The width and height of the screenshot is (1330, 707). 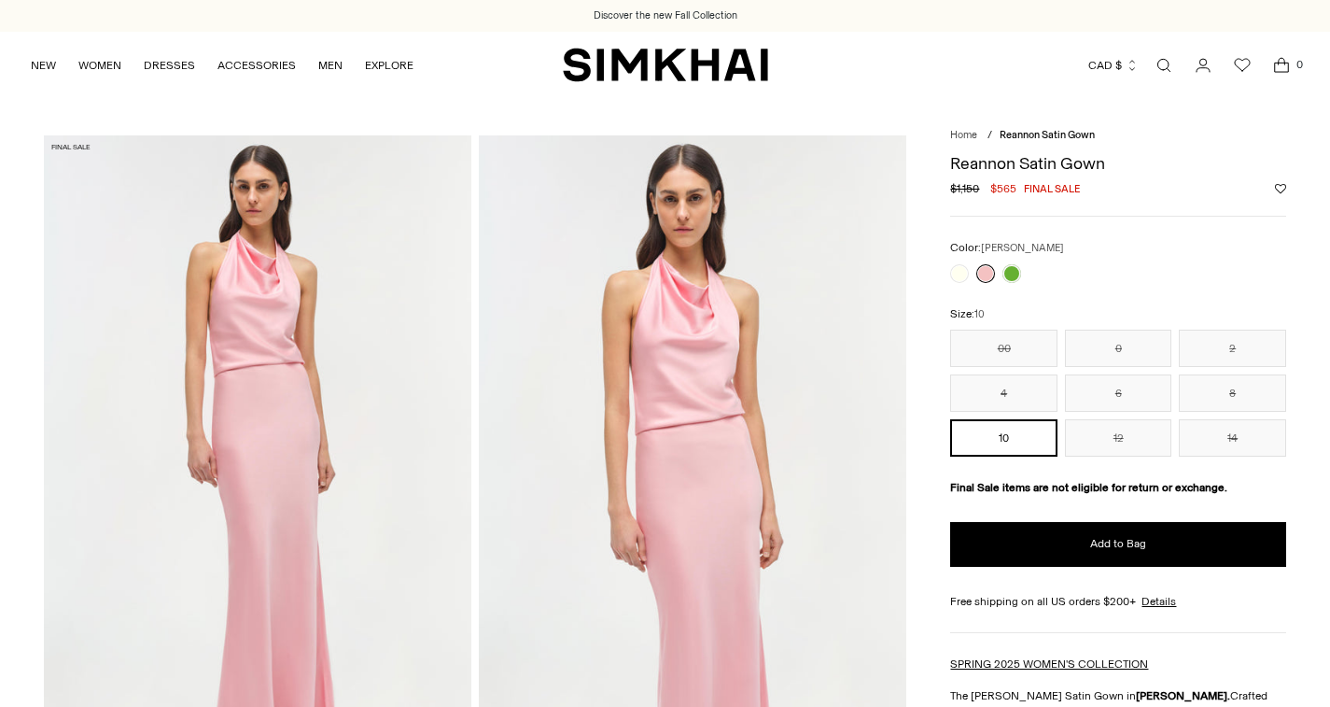 I want to click on button: 8, so click(x=1232, y=393).